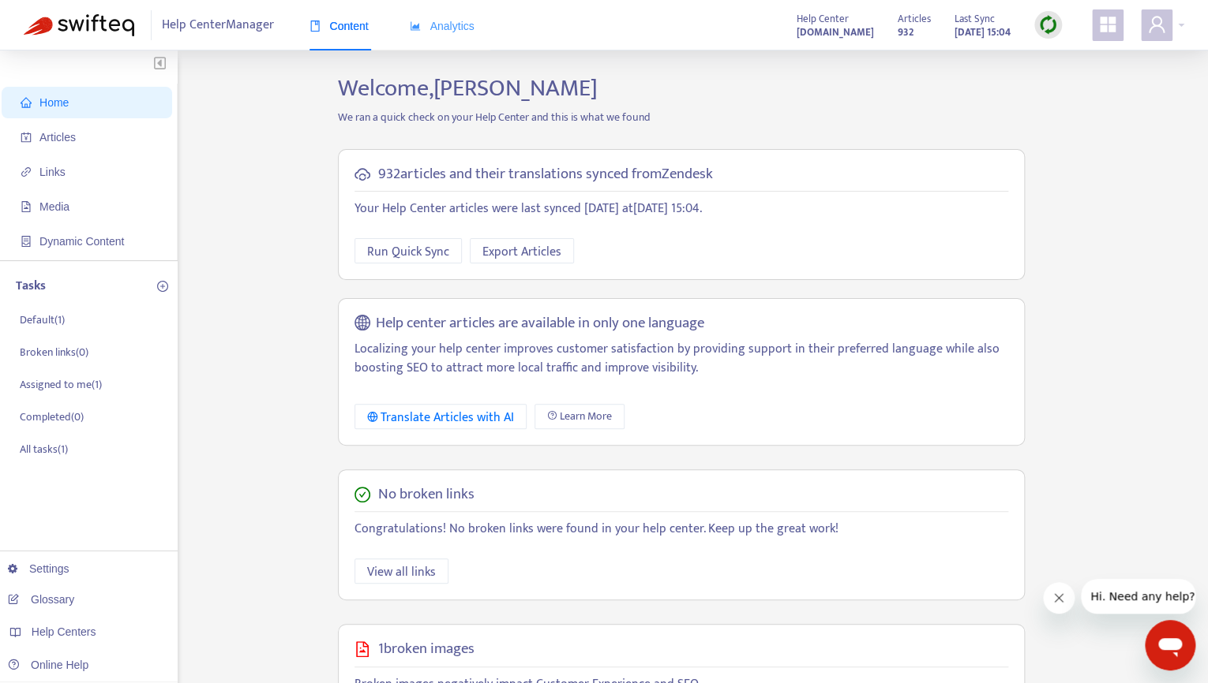  I want to click on span: Content, so click(339, 26).